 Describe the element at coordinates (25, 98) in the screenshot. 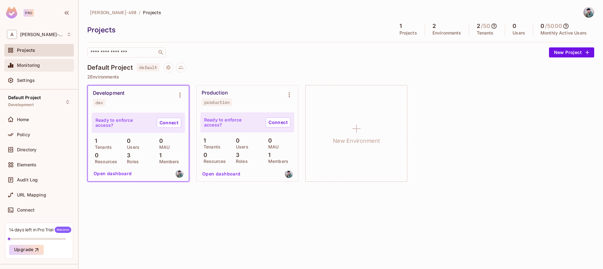

I see `span: Default Project` at that location.